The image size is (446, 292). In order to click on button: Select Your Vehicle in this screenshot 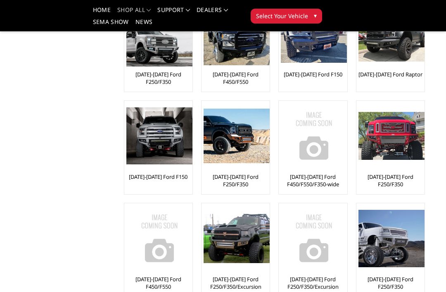, I will do `click(286, 16)`.